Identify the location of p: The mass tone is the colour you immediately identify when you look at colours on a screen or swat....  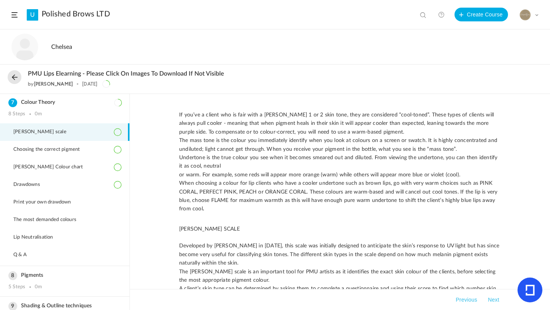
(340, 145).